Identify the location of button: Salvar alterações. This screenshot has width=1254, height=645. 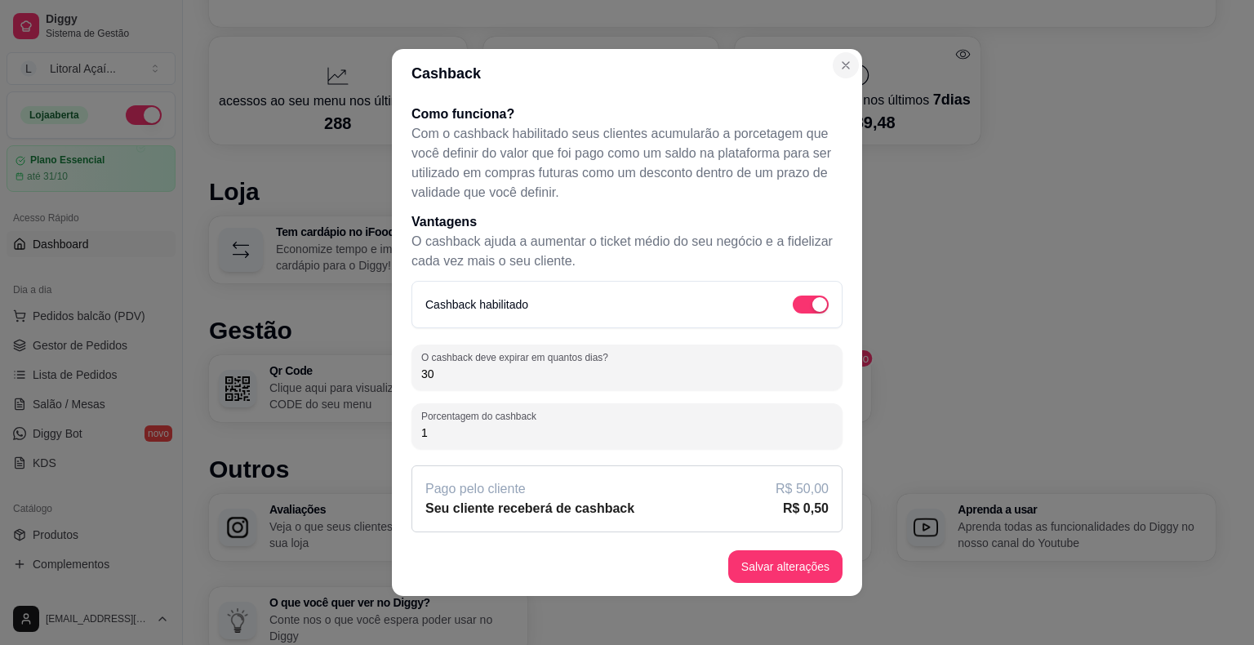
(785, 566).